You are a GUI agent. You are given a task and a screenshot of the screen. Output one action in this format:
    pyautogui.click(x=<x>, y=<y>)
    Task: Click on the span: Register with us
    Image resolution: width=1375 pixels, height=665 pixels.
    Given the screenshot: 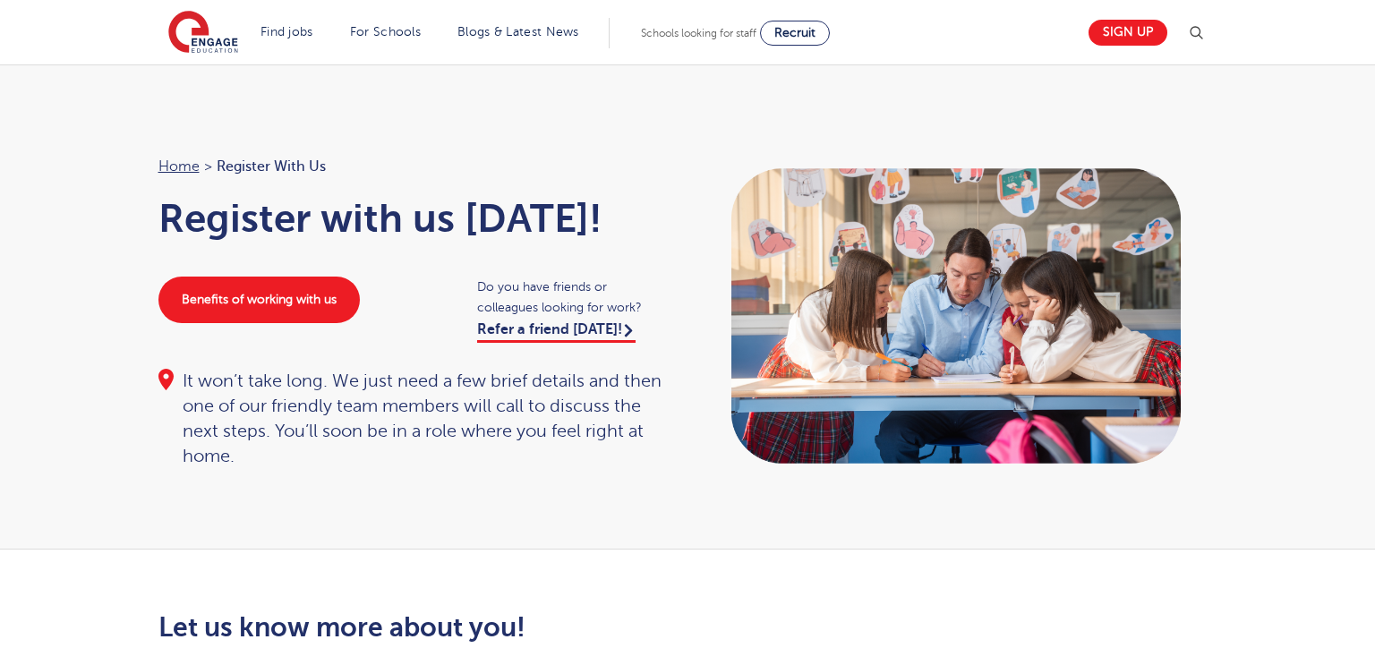 What is the action you would take?
    pyautogui.click(x=271, y=166)
    